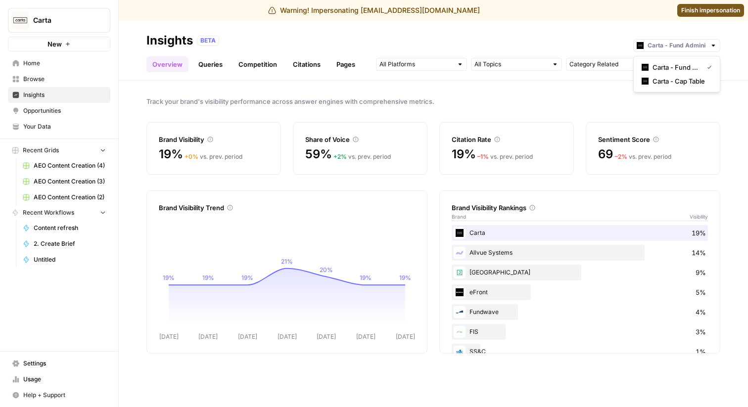 The image size is (748, 407). What do you see at coordinates (287, 208) in the screenshot?
I see `div: Brand Visibility Trend` at bounding box center [287, 208].